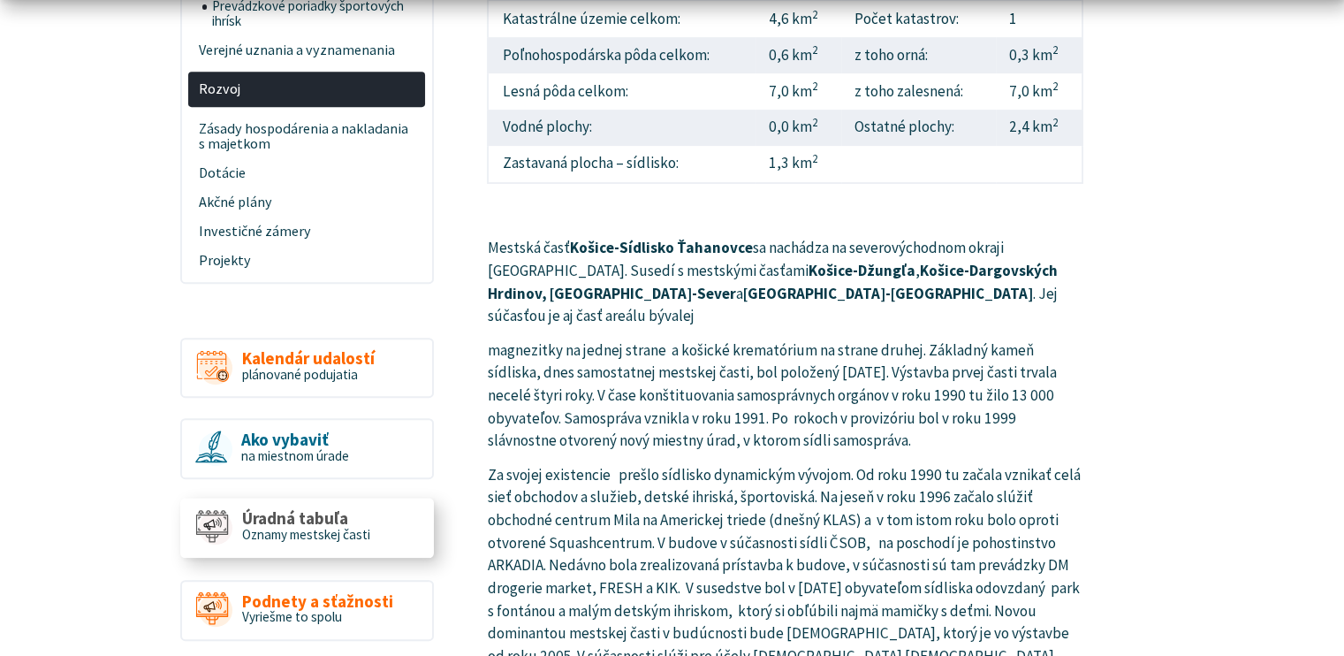 This screenshot has width=1344, height=656. Describe the element at coordinates (295, 439) in the screenshot. I see `span: Ako vybaviť` at that location.